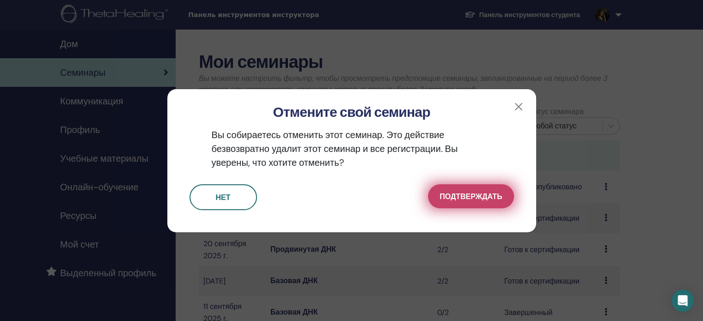 The width and height of the screenshot is (703, 321). What do you see at coordinates (683, 301) in the screenshot?
I see `div: Открытый Интерком Мессенджер` at bounding box center [683, 301].